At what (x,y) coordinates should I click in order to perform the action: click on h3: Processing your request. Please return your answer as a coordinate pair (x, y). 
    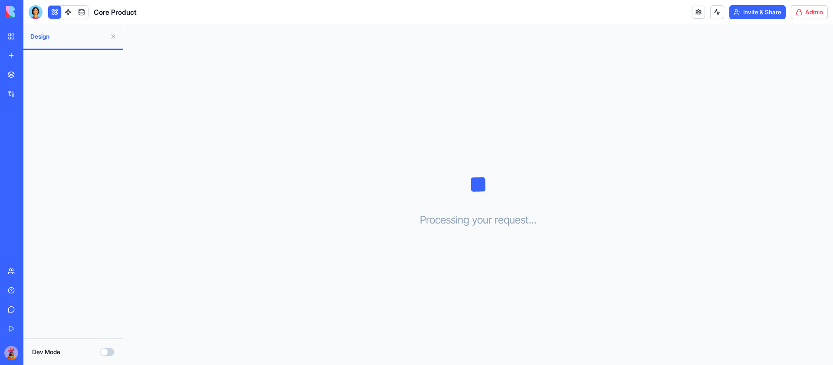
    Looking at the image, I should click on (478, 220).